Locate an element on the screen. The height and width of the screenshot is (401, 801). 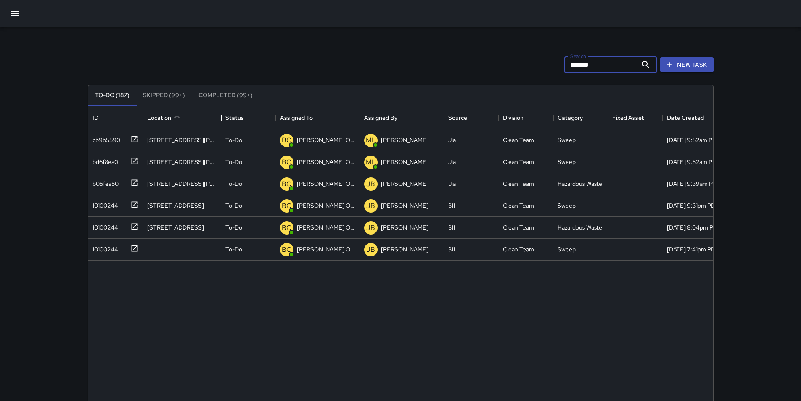
div: bd6f8ea0 is located at coordinates (103, 160).